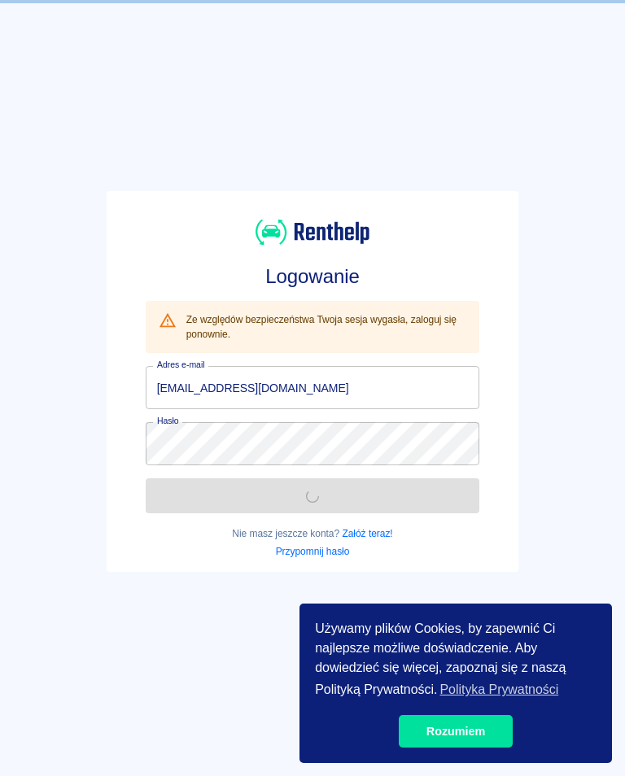 Image resolution: width=625 pixels, height=776 pixels. Describe the element at coordinates (367, 534) in the screenshot. I see `a: Załóż teraz!` at that location.